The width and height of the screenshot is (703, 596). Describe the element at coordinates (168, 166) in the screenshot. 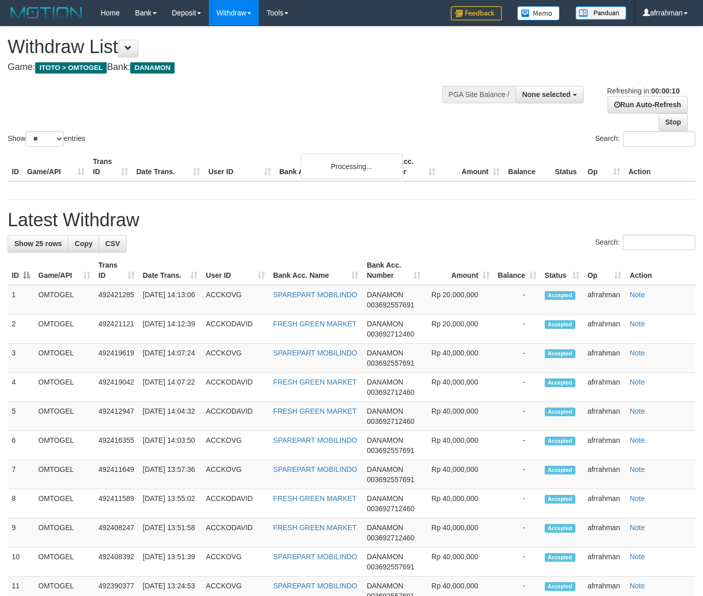

I see `th: Date Trans.` at that location.